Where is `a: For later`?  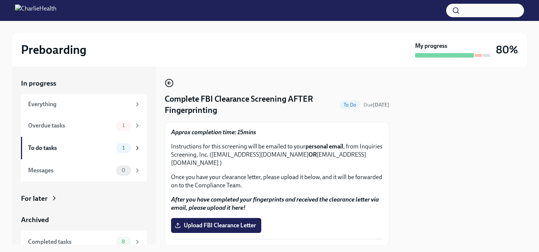 a: For later is located at coordinates (84, 199).